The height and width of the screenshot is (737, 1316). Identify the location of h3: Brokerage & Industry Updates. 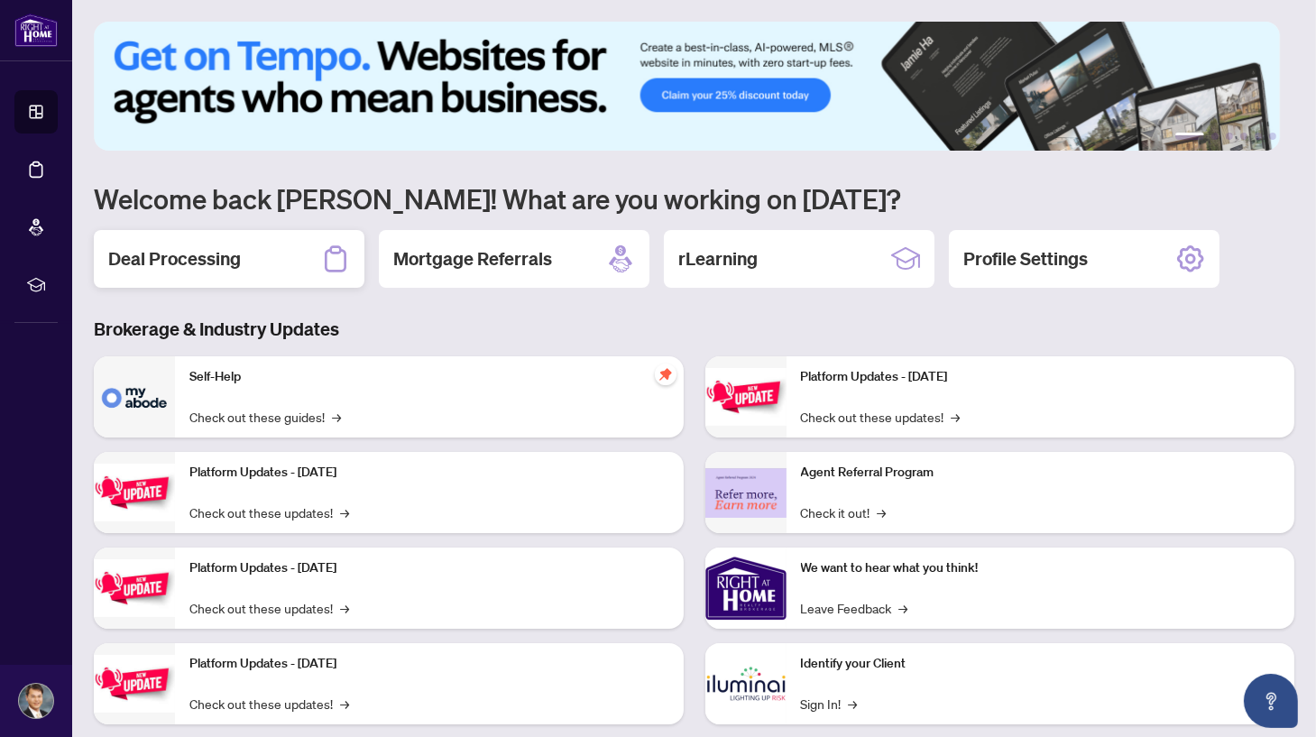
(693, 329).